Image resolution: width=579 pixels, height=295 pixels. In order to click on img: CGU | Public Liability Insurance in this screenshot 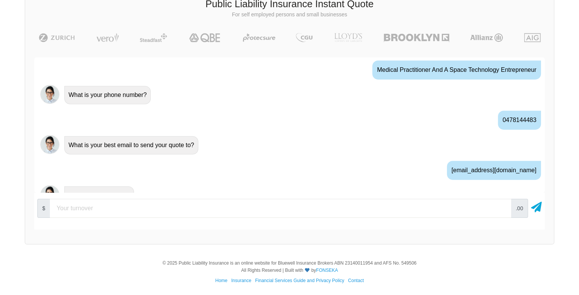, I will do `click(304, 38)`.